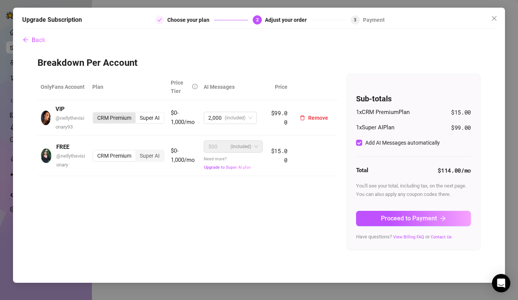  I want to click on span: 2, so click(257, 20).